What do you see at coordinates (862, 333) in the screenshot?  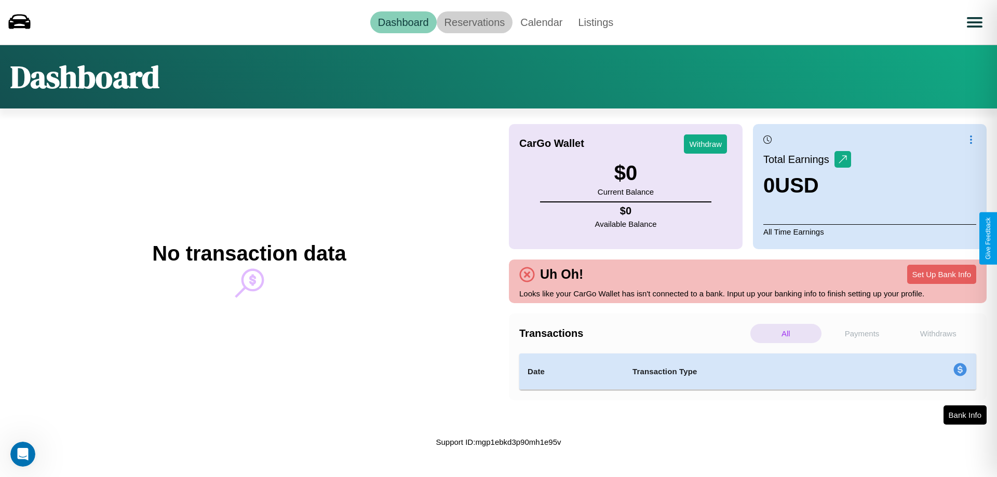 I see `p: Payments` at bounding box center [862, 333].